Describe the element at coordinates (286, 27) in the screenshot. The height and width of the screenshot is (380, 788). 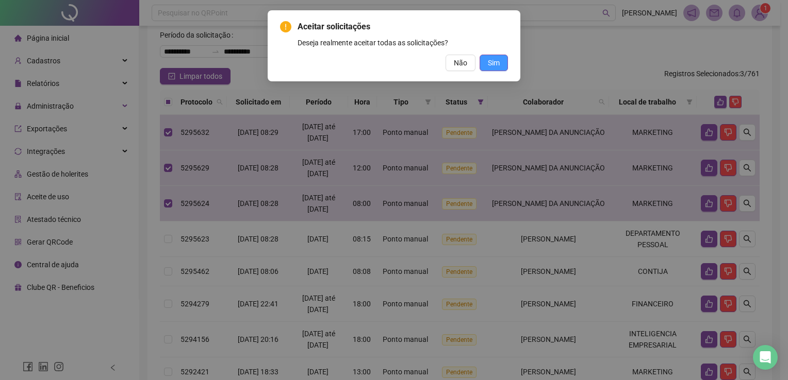
I see `span: exclamation-circle` at that location.